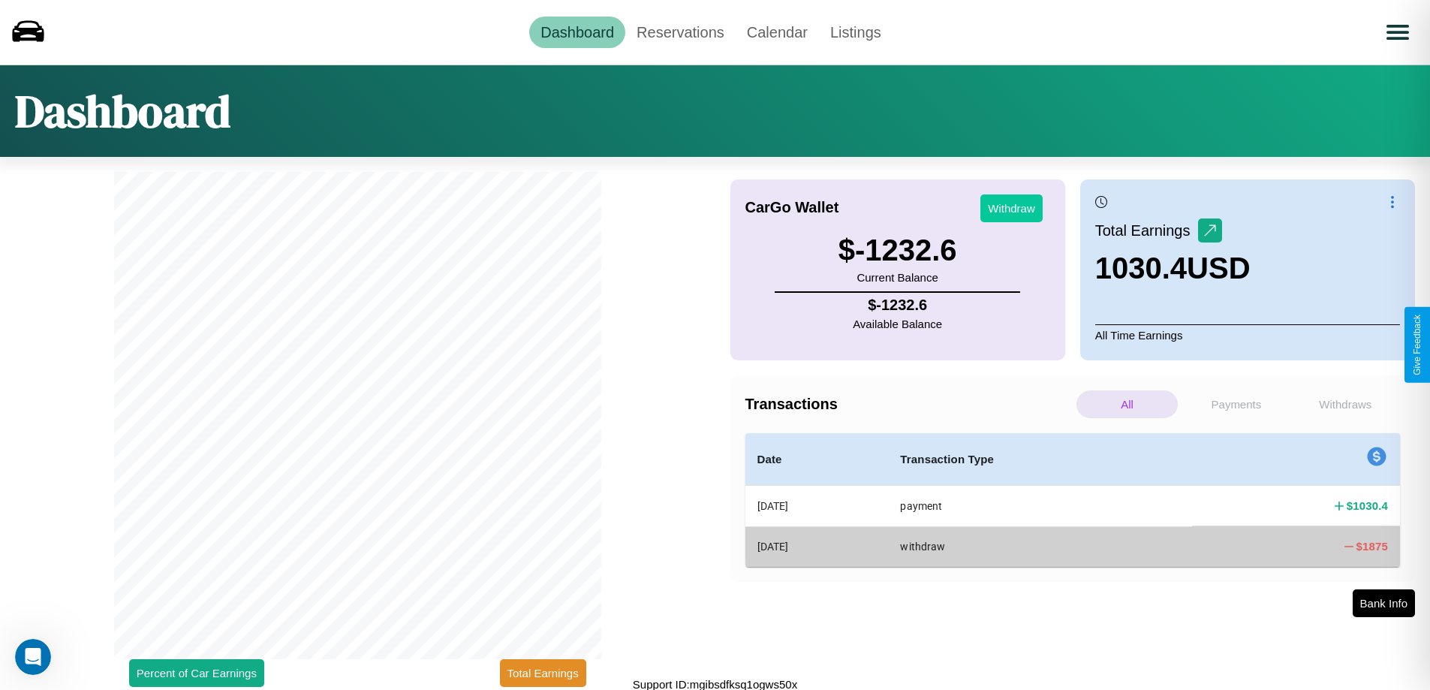 The width and height of the screenshot is (1430, 690). I want to click on a: Reservations, so click(680, 32).